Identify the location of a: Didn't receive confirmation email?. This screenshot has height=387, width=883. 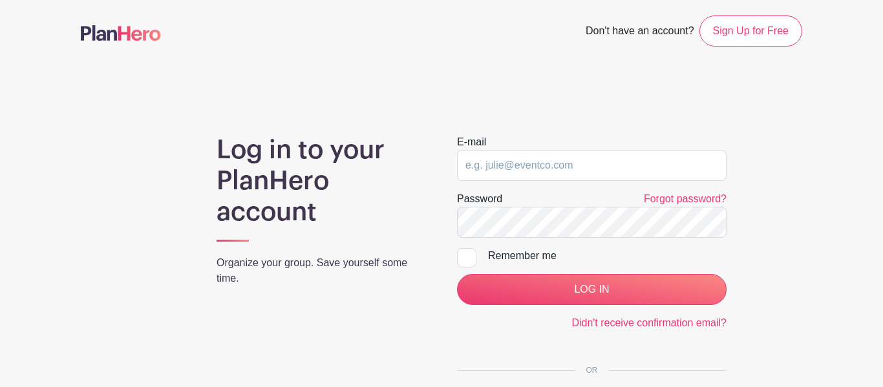
(649, 323).